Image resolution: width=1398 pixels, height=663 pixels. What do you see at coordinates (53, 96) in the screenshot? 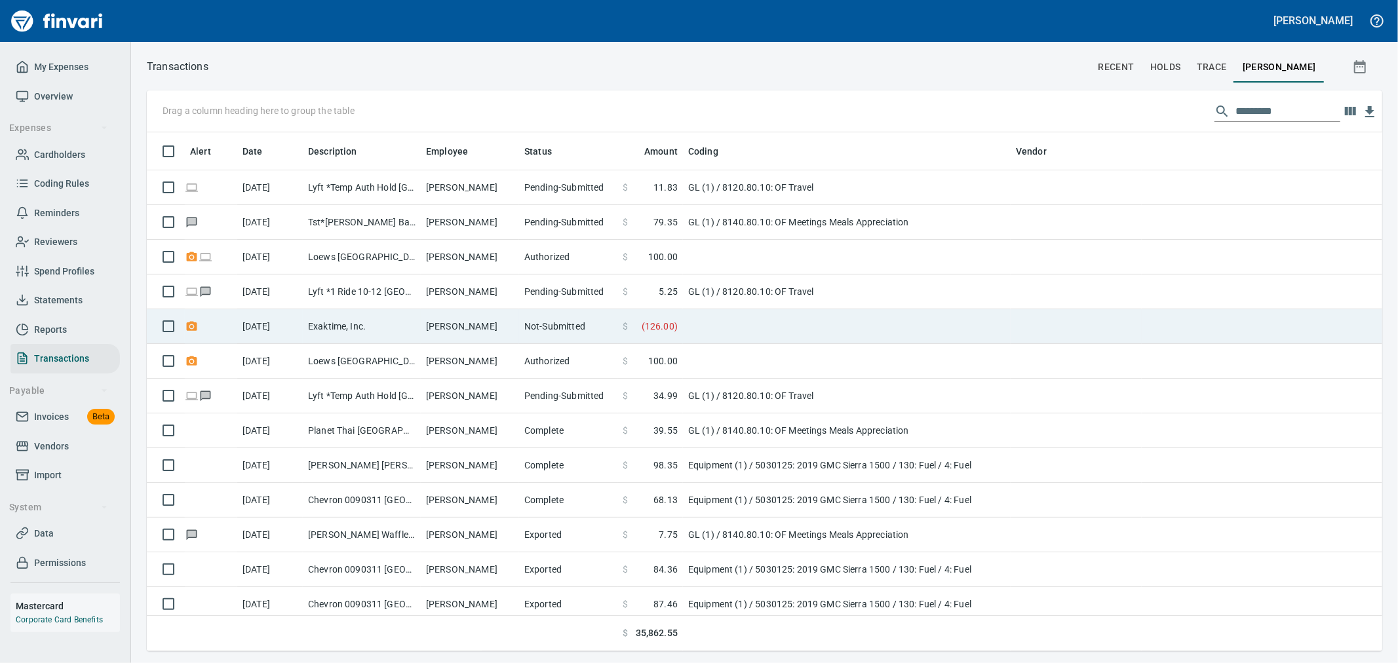
I see `span: Overview` at bounding box center [53, 96].